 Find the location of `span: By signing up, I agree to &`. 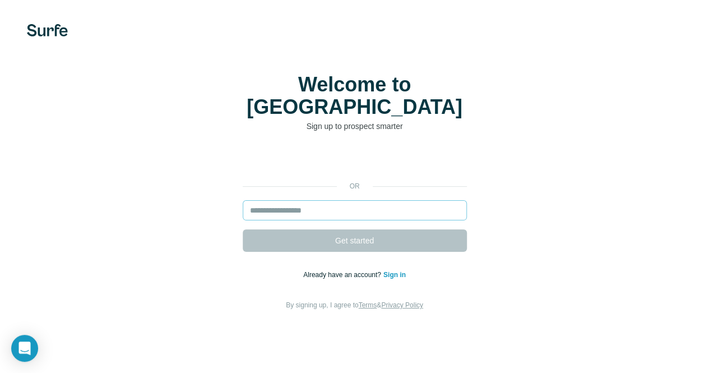

span: By signing up, I agree to & is located at coordinates (354, 305).